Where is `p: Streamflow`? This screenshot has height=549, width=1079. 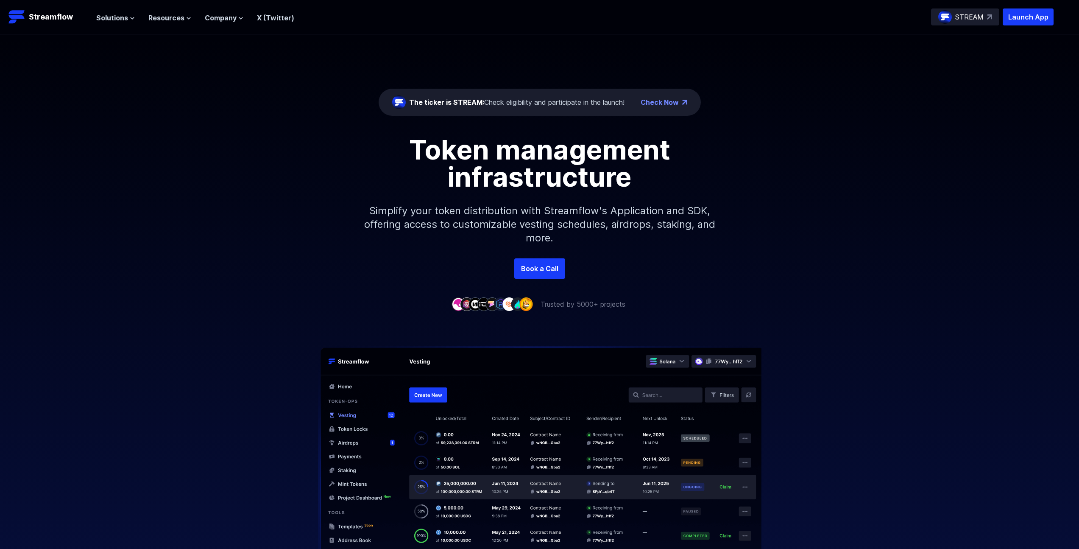
p: Streamflow is located at coordinates (51, 17).